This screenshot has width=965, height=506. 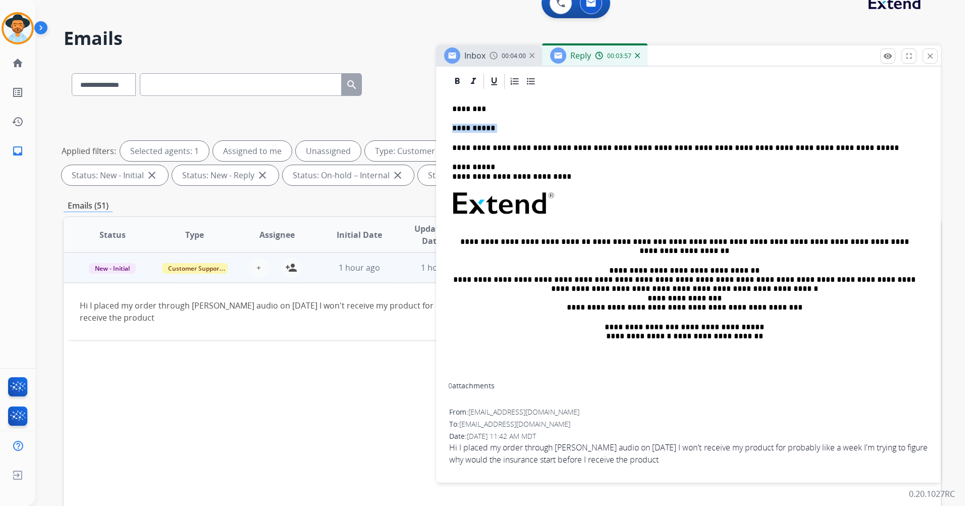 I want to click on div: Assigned to me, so click(x=252, y=151).